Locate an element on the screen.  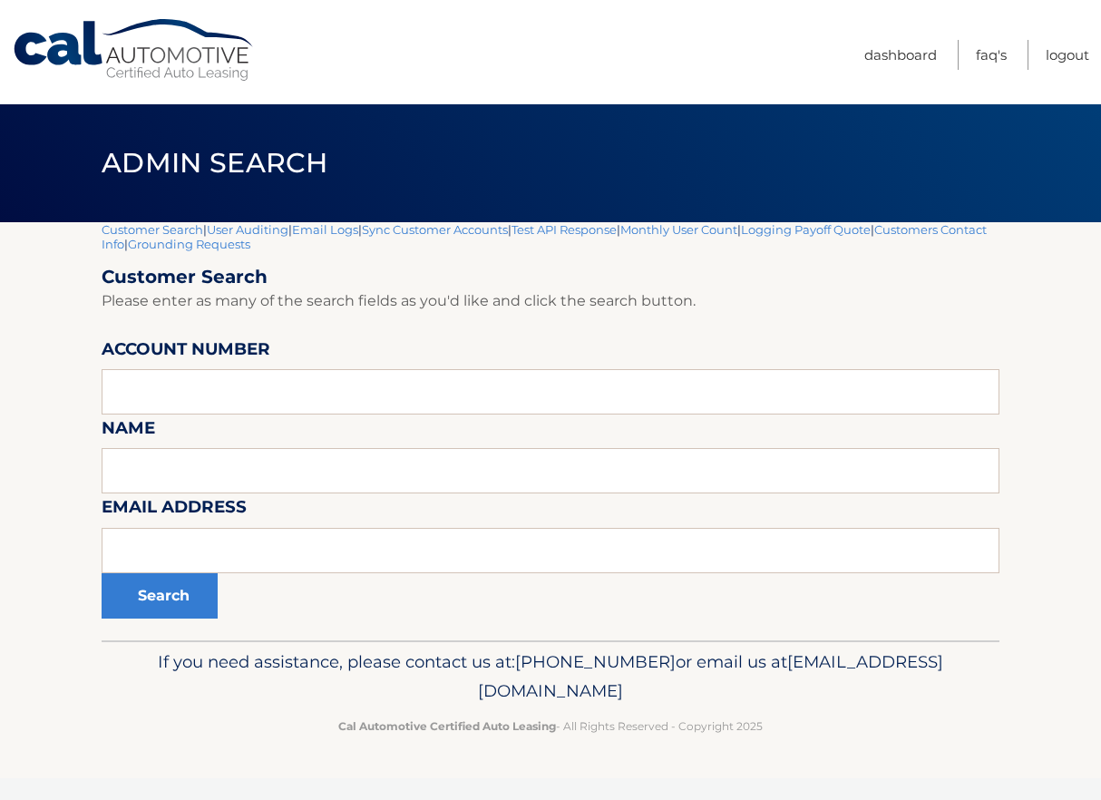
button: Search is located at coordinates (160, 596).